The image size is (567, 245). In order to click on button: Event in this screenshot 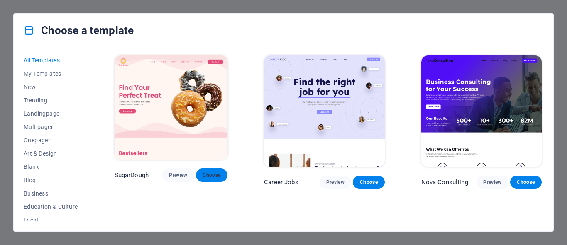, I will do `click(51, 220)`.